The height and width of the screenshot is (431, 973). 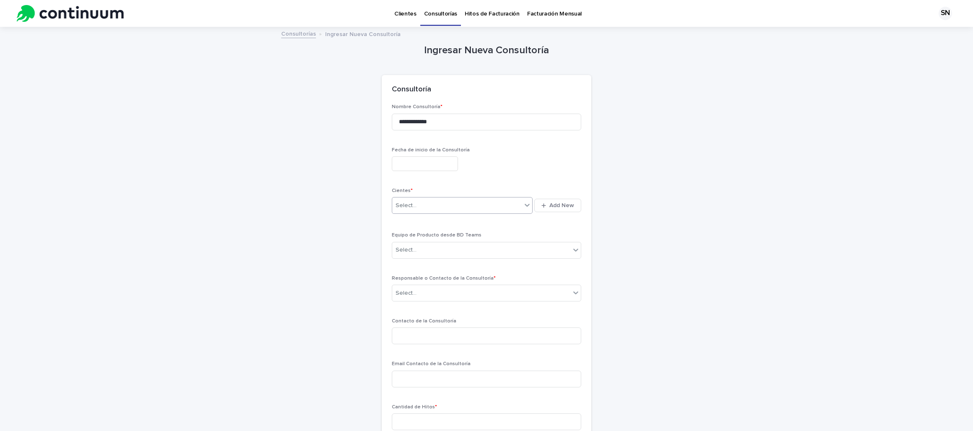 What do you see at coordinates (70, 13) in the screenshot?
I see `img: tu8iVZLBSFSnlyF4Um45` at bounding box center [70, 13].